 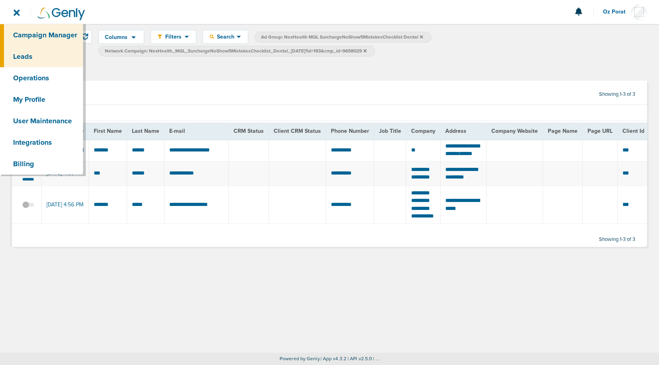 I want to click on th: Address, so click(x=463, y=131).